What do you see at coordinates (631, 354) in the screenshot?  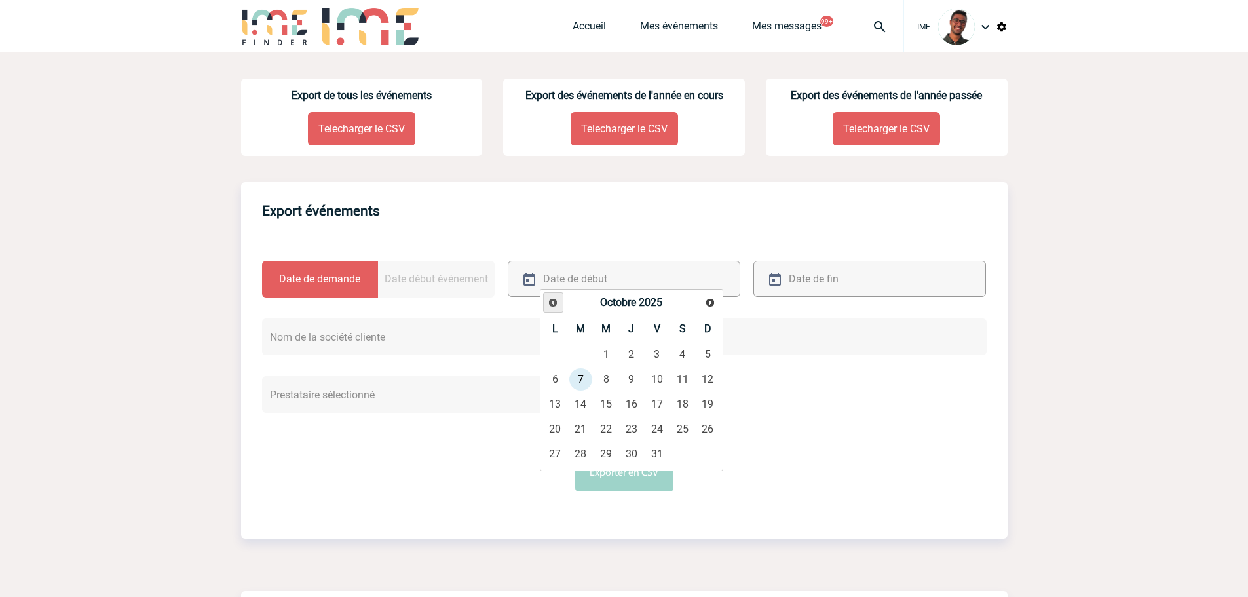 I see `a: 2` at bounding box center [631, 354].